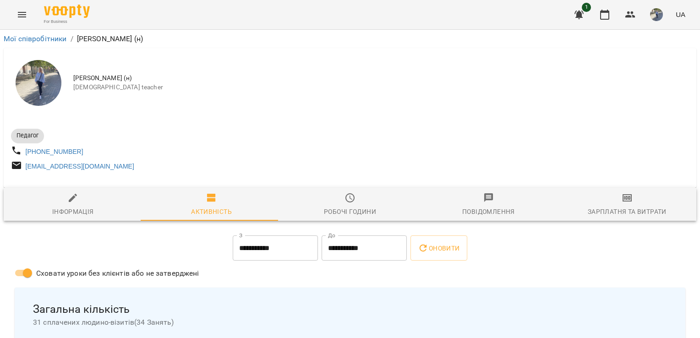 The width and height of the screenshot is (700, 338). Describe the element at coordinates (67, 22) in the screenshot. I see `span: For Business` at that location.